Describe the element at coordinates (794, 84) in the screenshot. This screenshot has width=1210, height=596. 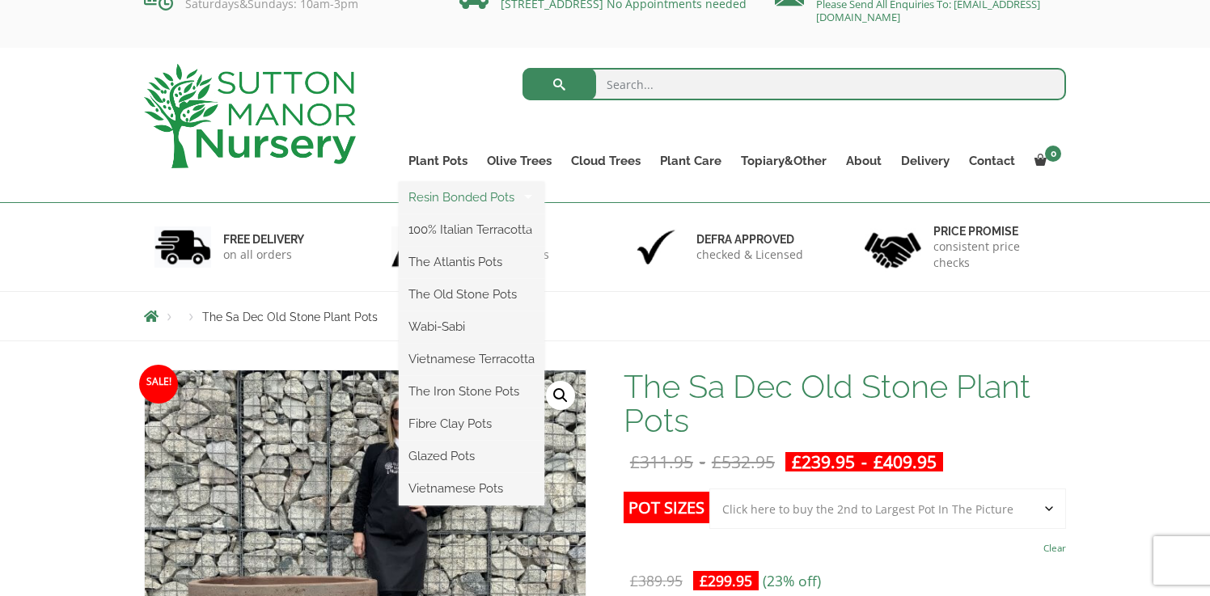
I see `input: Search...` at that location.